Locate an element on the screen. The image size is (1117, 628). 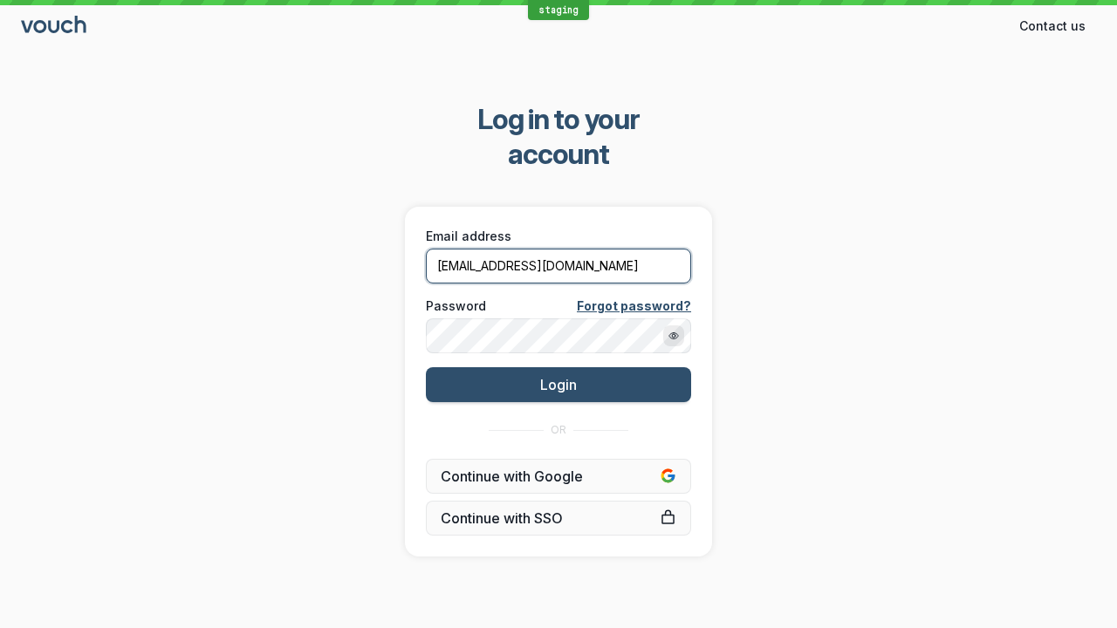
span: OR is located at coordinates (559, 430).